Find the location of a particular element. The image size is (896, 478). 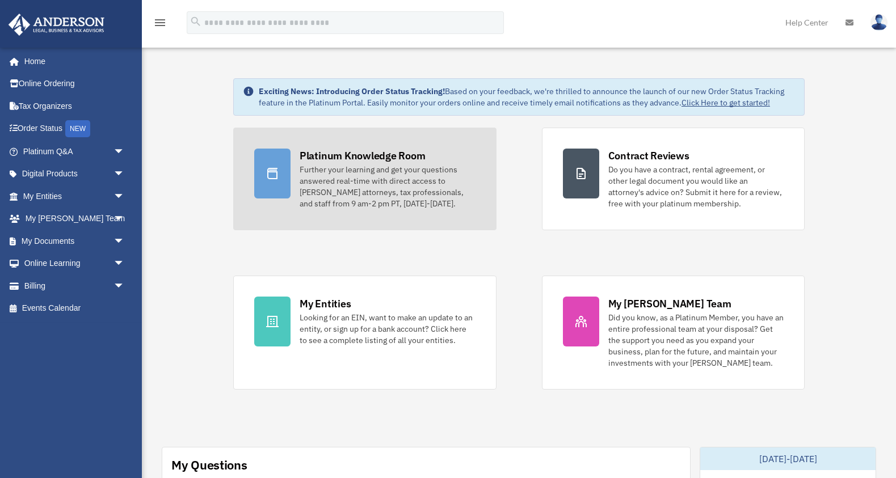

a: Home is located at coordinates (72, 61).